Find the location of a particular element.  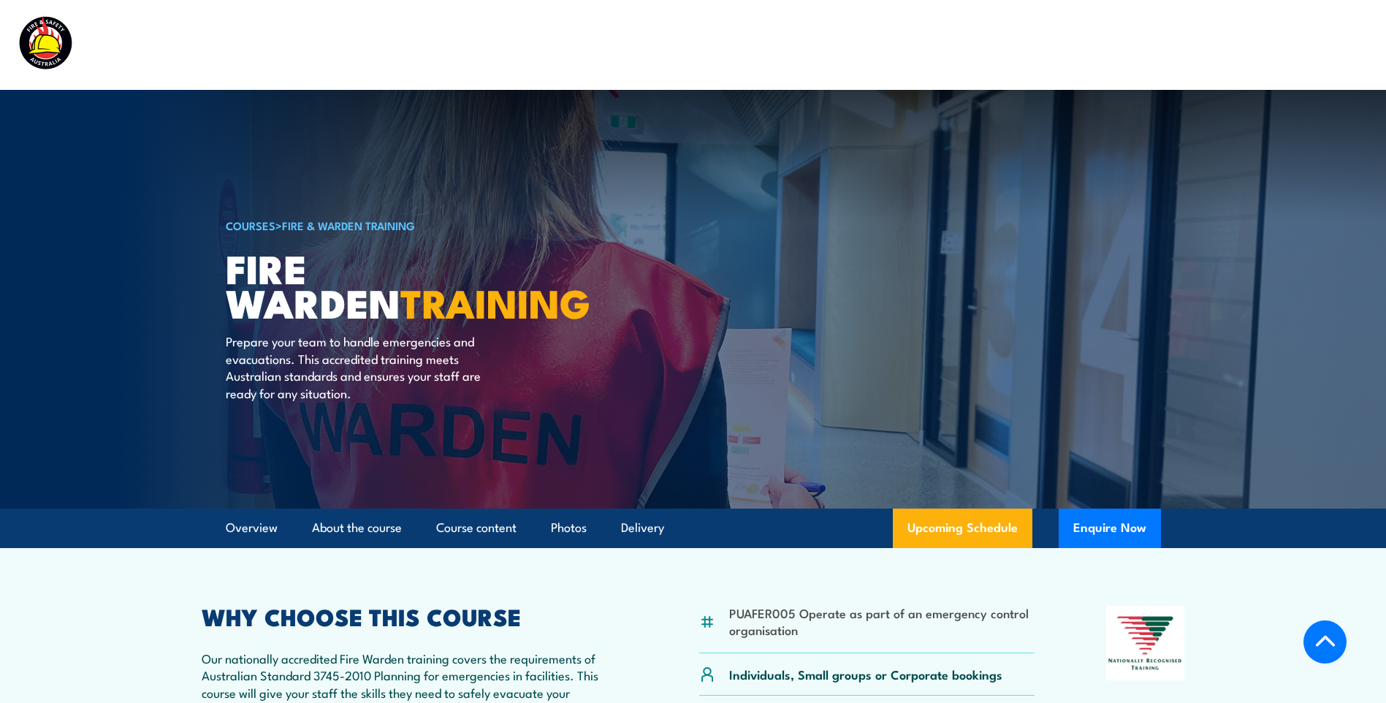

a: News is located at coordinates (1108, 45).